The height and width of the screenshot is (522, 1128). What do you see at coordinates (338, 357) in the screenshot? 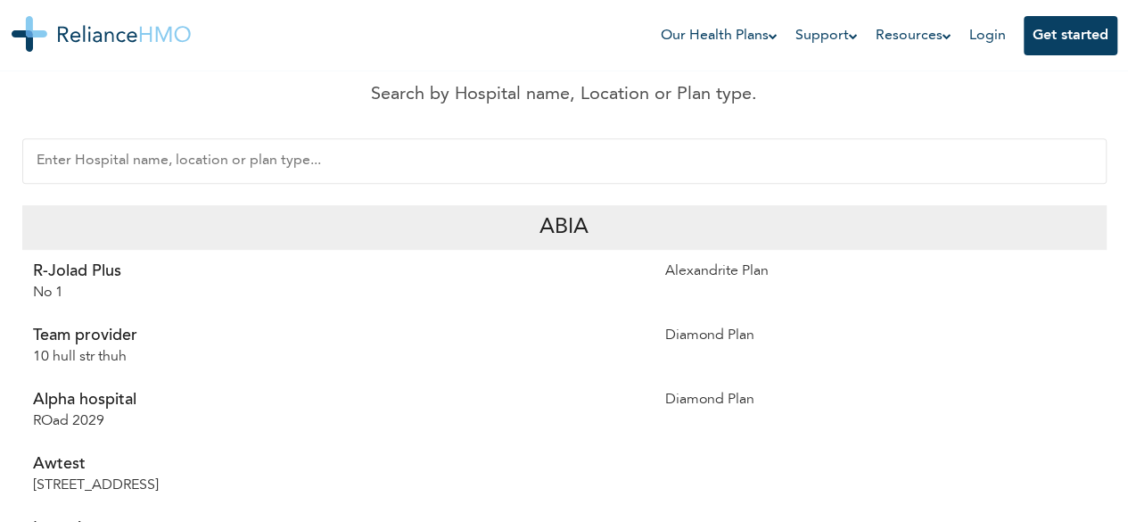
I see `p: 10 hull str thuh` at bounding box center [338, 357].